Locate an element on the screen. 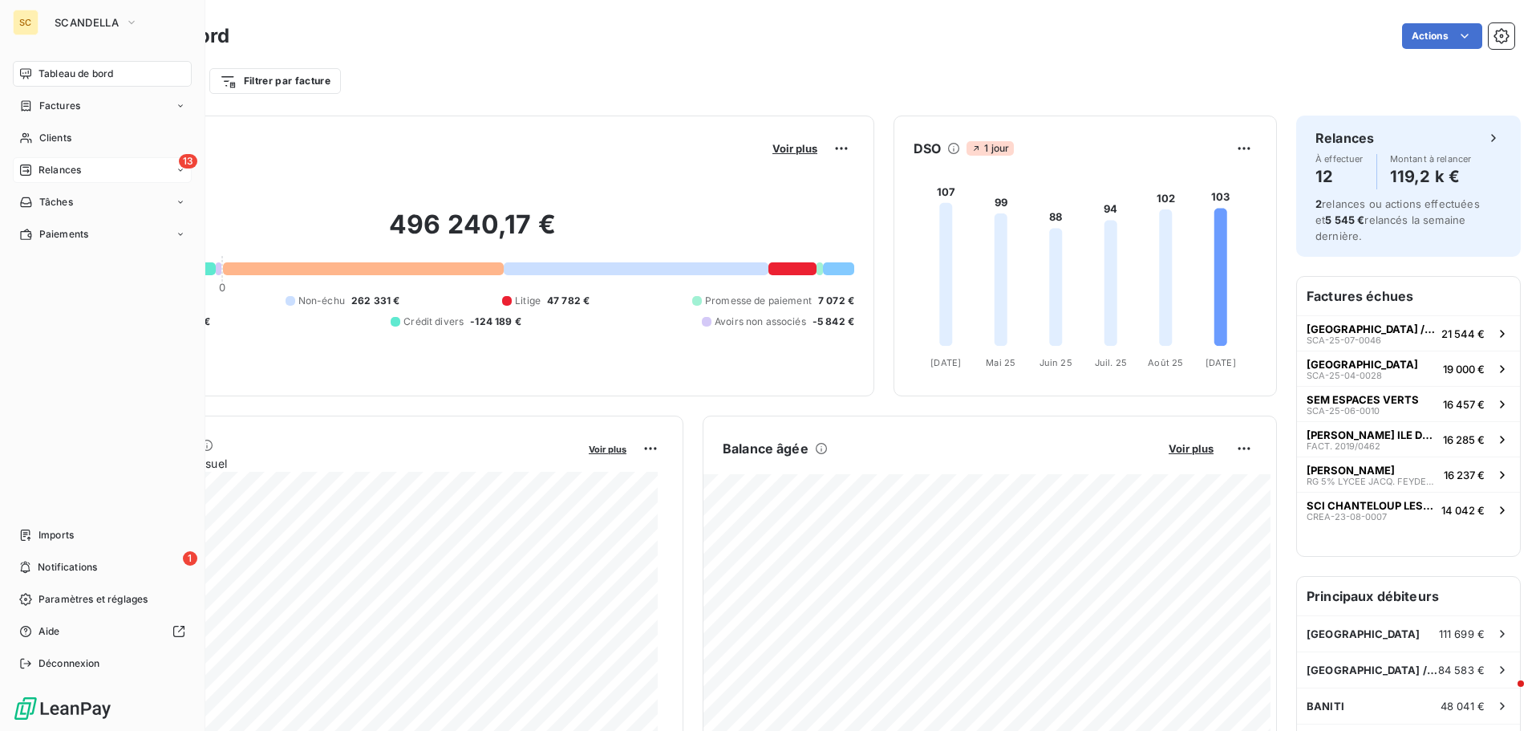 Image resolution: width=1540 pixels, height=731 pixels. a: Aide is located at coordinates (102, 631).